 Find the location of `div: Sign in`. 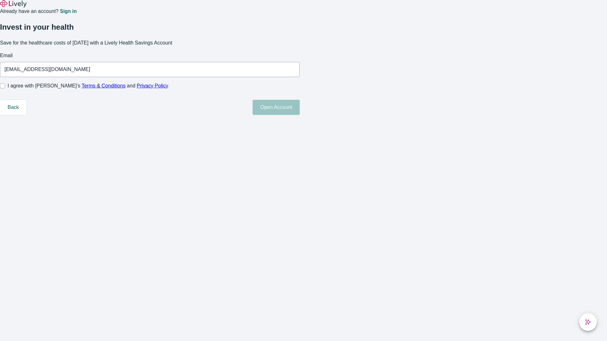

div: Sign in is located at coordinates (68, 11).